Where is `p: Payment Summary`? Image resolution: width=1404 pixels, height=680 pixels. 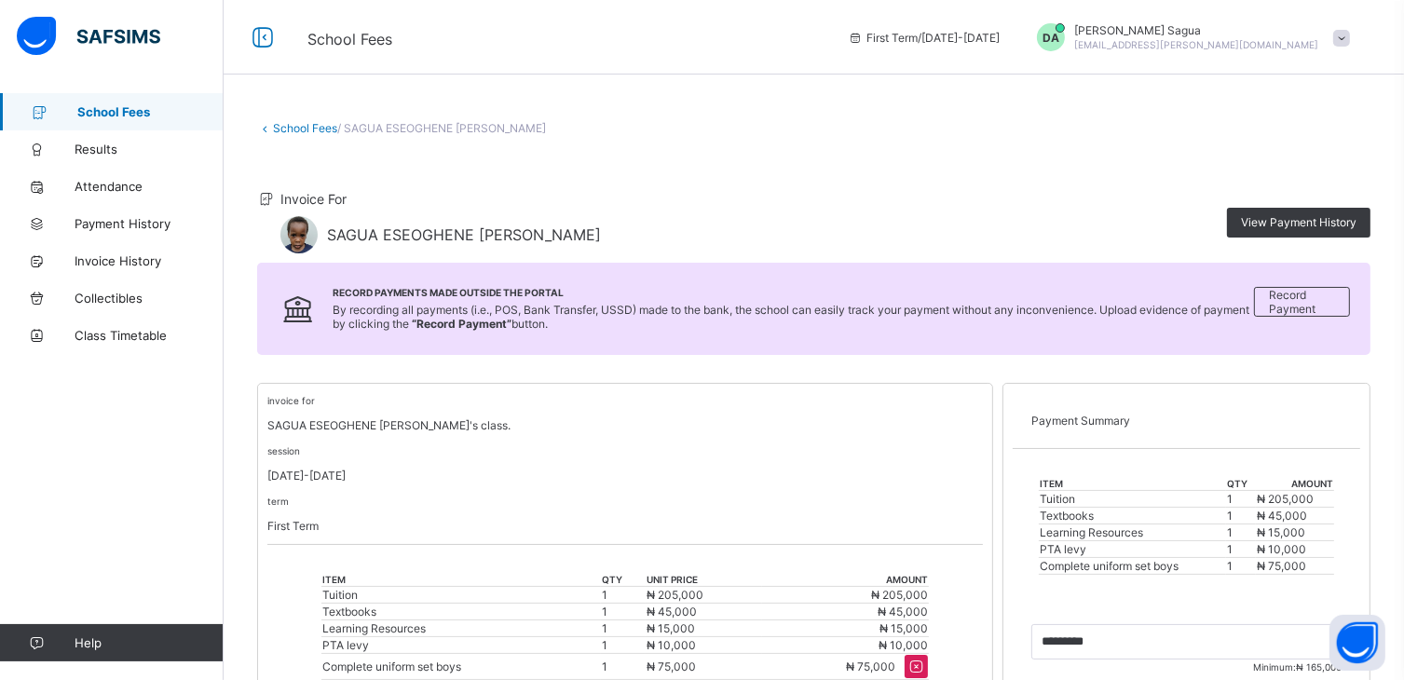
p: Payment Summary is located at coordinates (1186, 420).